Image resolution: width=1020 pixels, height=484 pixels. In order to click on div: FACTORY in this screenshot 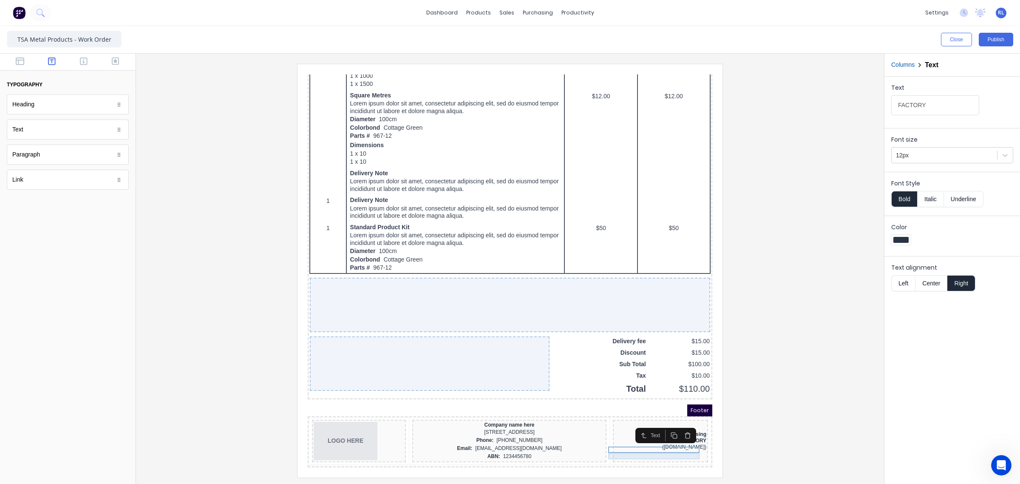, I will do `click(353, 366)`.